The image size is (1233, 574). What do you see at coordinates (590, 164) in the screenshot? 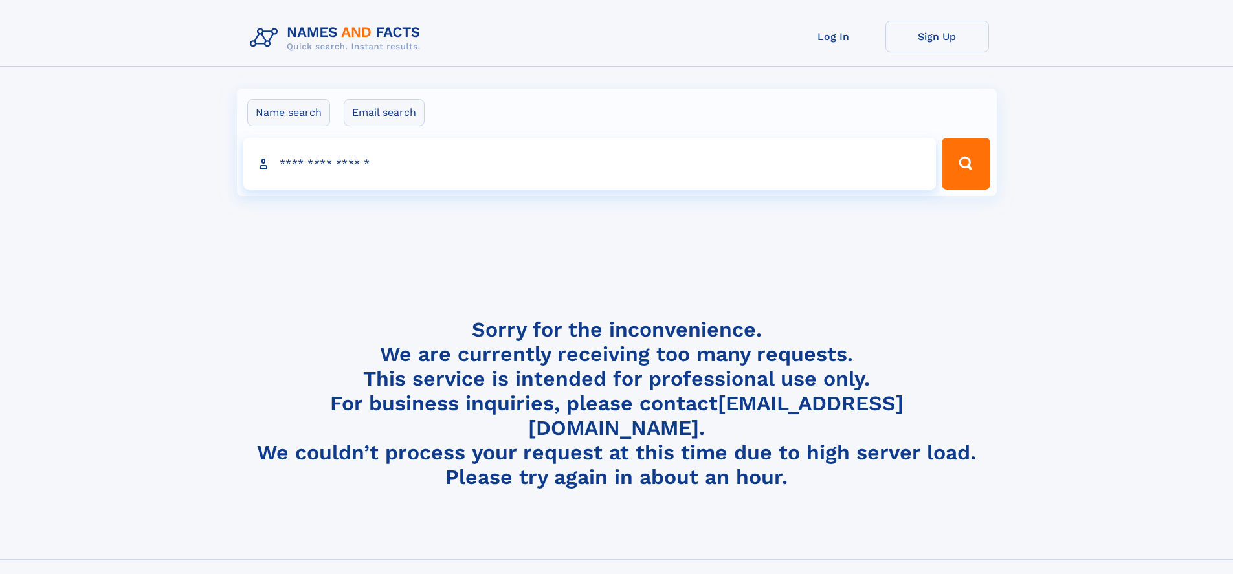
I see `input: search input` at bounding box center [590, 164].